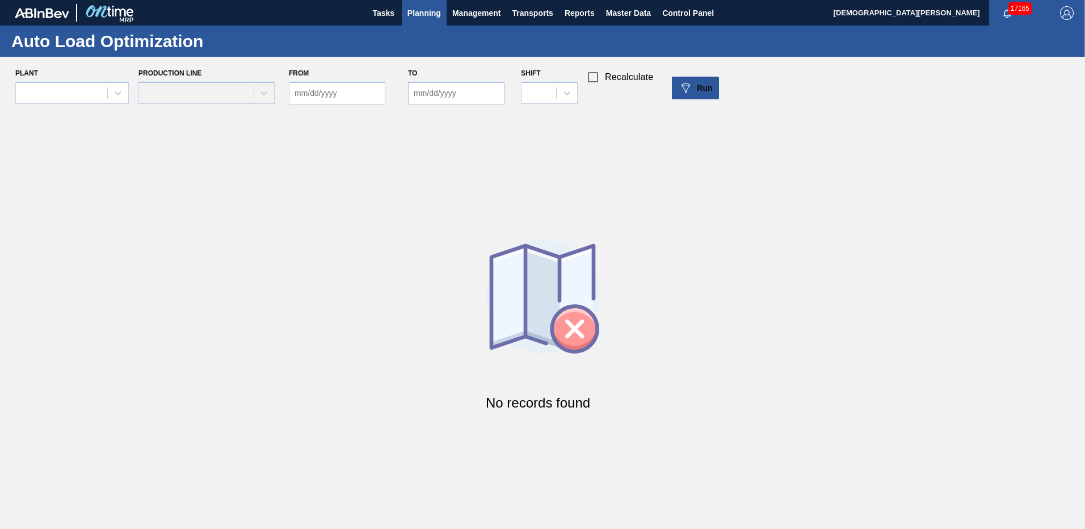 The image size is (1085, 529). Describe the element at coordinates (27, 73) in the screenshot. I see `label: Plant` at that location.